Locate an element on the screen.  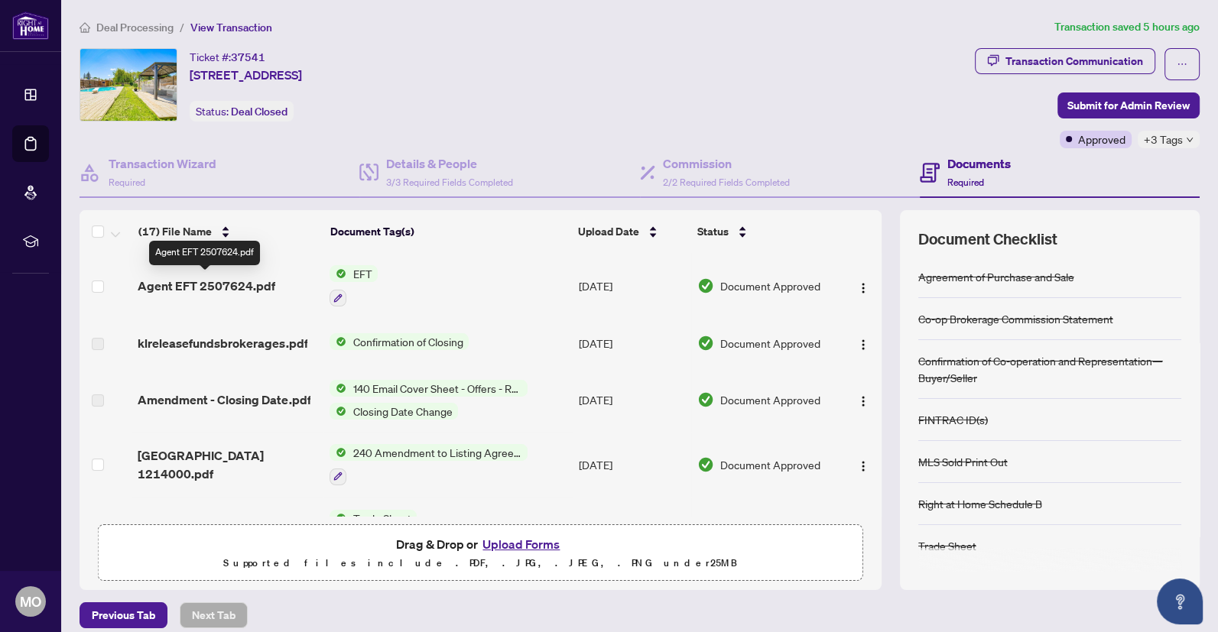
img: logo is located at coordinates (31, 25).